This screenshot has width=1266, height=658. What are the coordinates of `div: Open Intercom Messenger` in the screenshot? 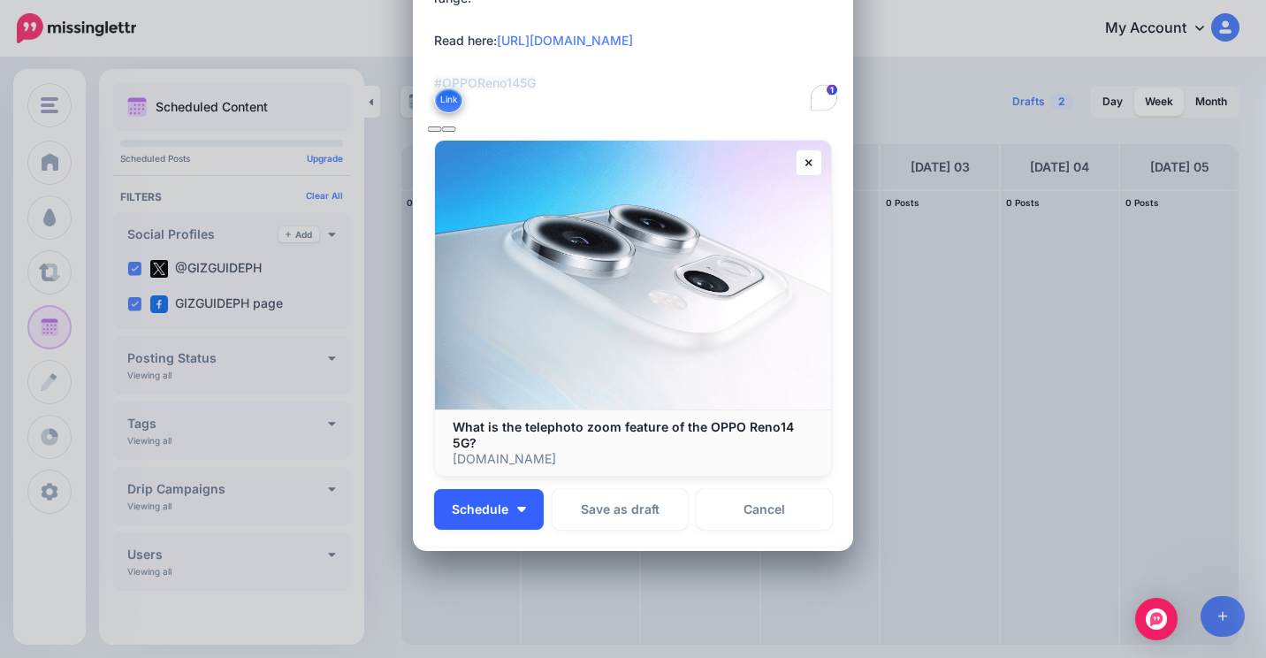 It's located at (1156, 619).